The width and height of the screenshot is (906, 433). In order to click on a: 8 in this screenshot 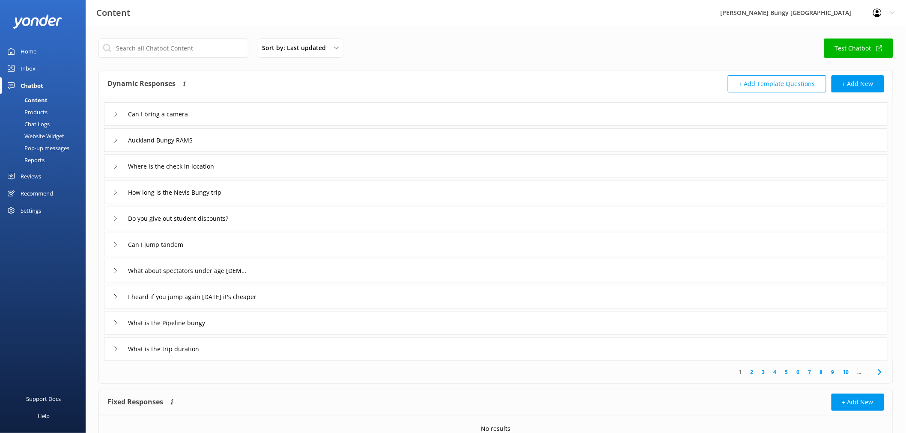, I will do `click(821, 372)`.